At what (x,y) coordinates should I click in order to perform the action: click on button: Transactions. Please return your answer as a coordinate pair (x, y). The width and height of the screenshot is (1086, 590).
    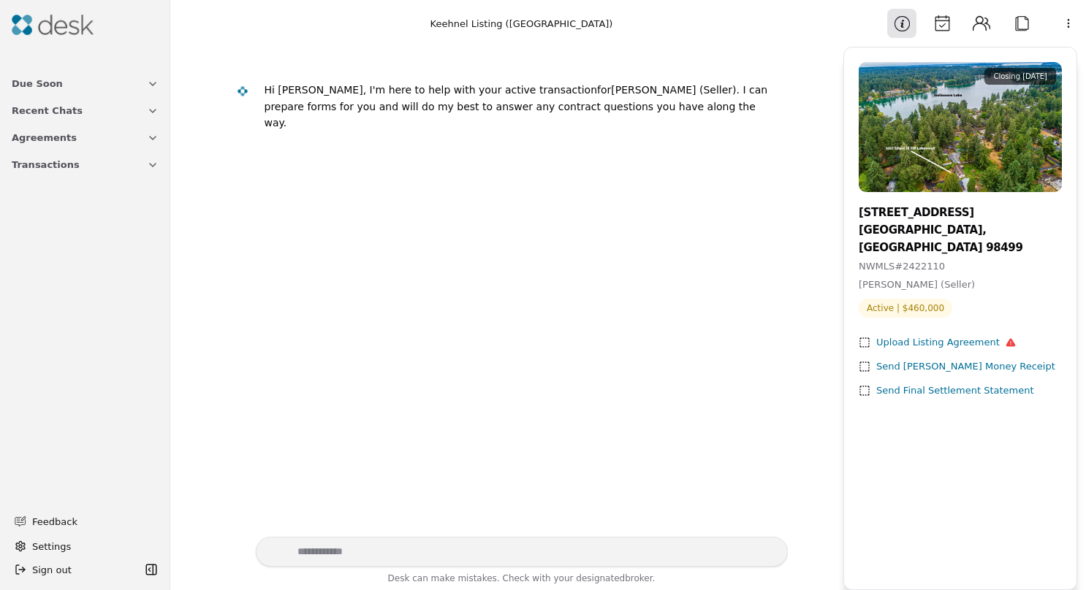
    Looking at the image, I should click on (85, 164).